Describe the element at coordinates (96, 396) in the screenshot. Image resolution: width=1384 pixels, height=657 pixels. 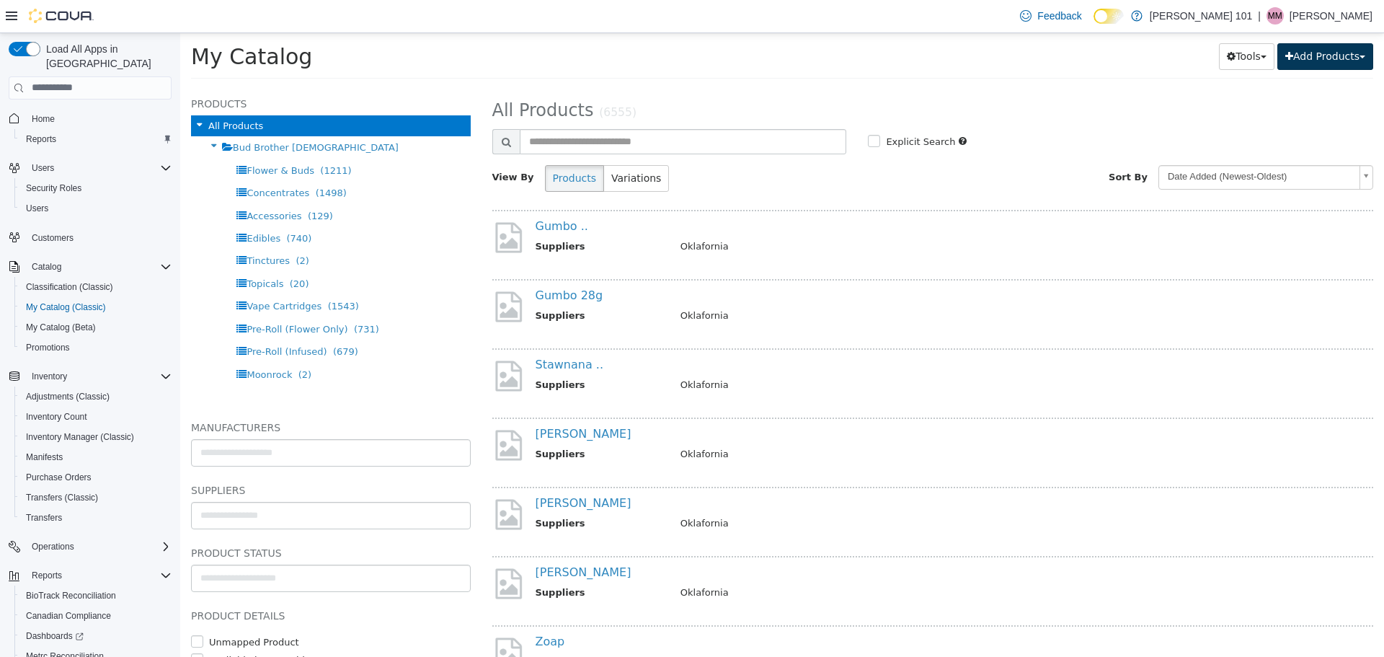
I see `span: Adjustments (Classic)` at that location.